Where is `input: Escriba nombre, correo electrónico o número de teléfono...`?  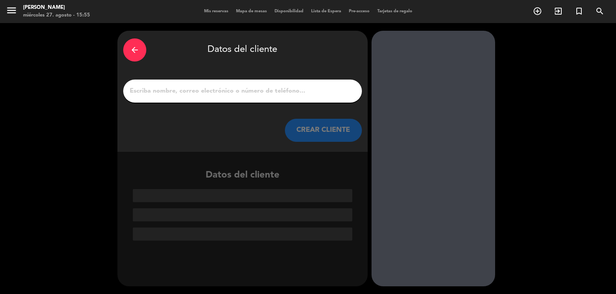 input: Escriba nombre, correo electrónico o número de teléfono... is located at coordinates (242, 91).